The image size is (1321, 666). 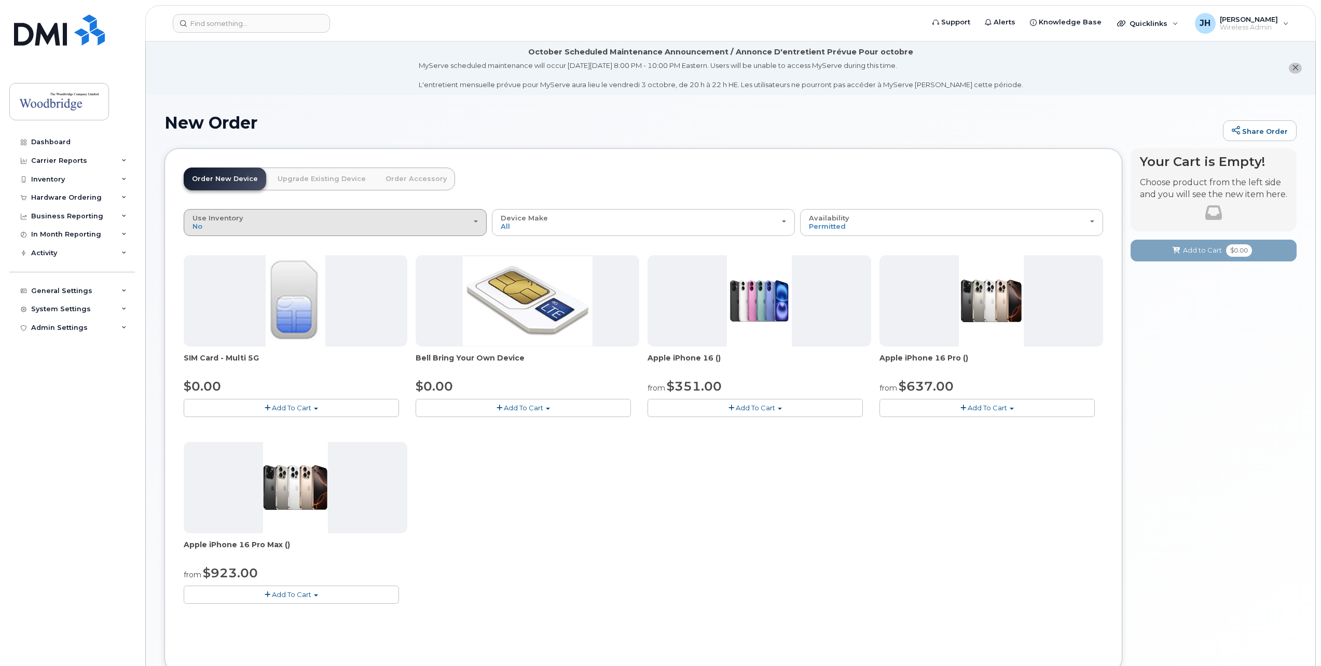 I want to click on span: Apple iPhone 16 Pro Max (), so click(x=295, y=550).